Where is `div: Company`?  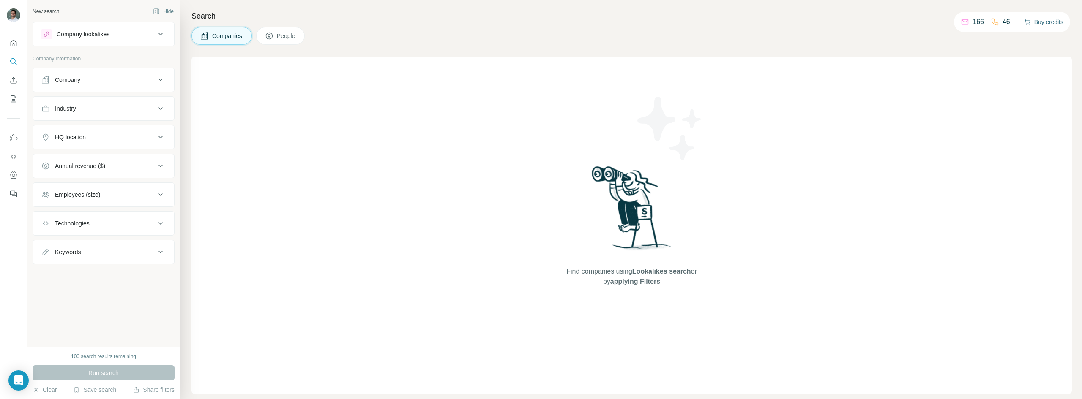
div: Company is located at coordinates (68, 80).